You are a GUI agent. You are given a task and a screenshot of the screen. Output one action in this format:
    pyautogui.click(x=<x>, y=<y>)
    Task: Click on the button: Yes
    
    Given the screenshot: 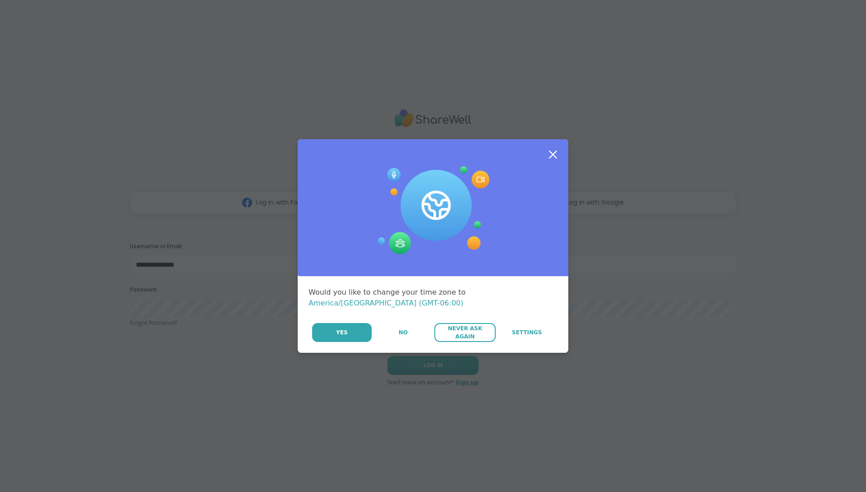 What is the action you would take?
    pyautogui.click(x=342, y=333)
    